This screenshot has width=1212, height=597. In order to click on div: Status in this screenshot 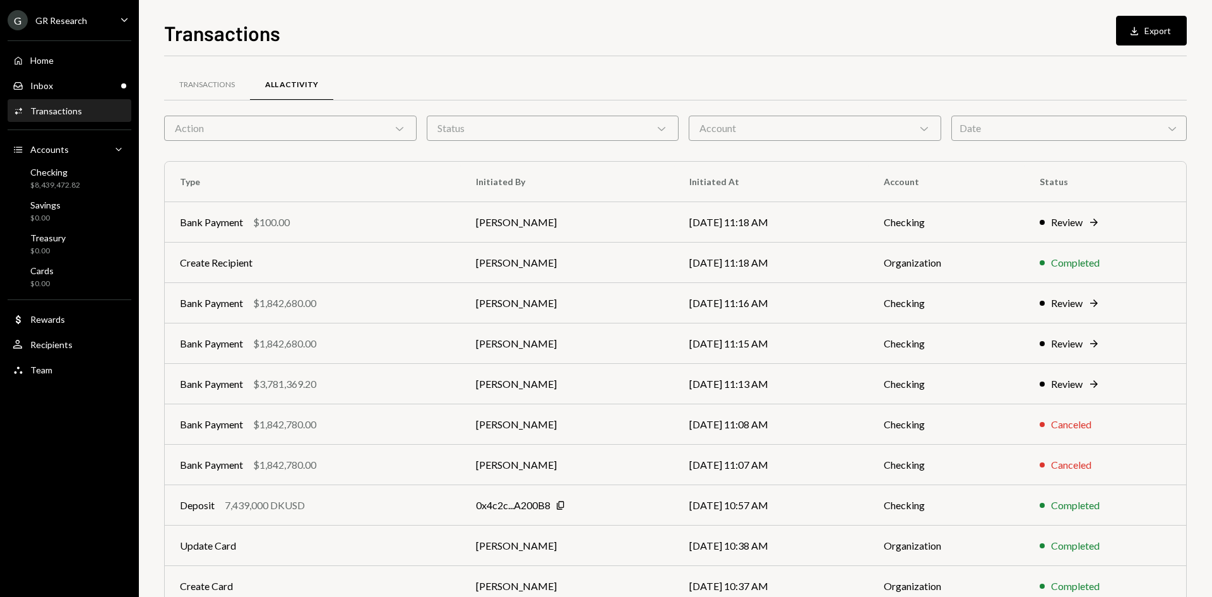, I will do `click(553, 128)`.